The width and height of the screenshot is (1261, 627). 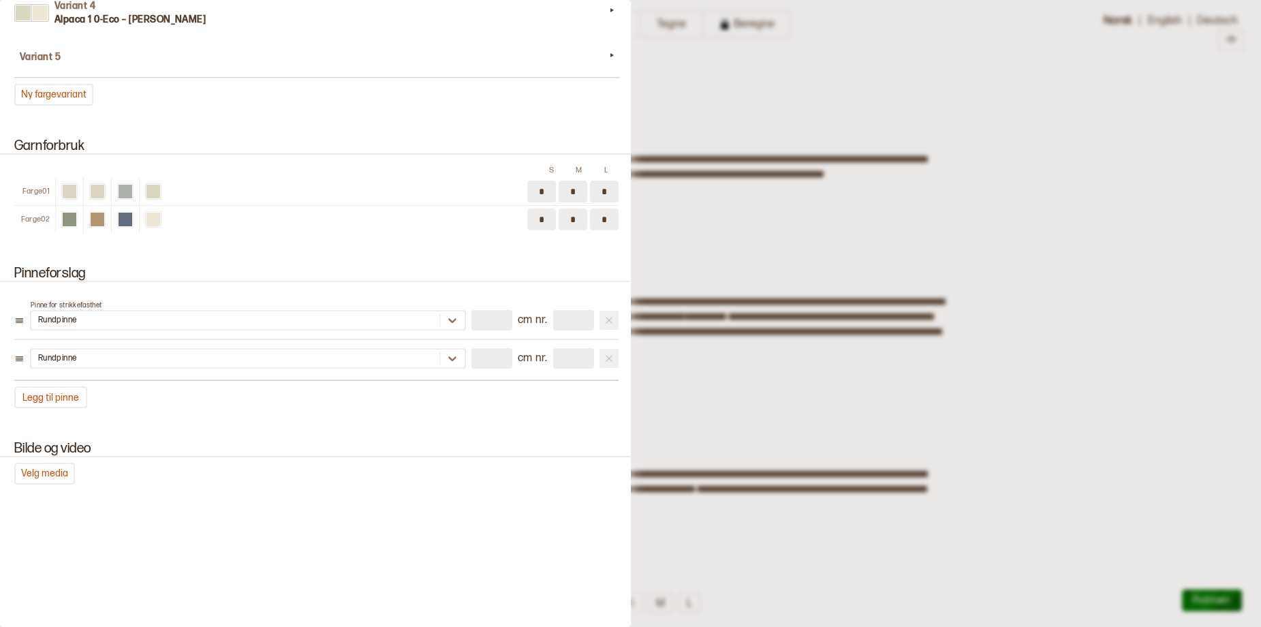 What do you see at coordinates (54, 95) in the screenshot?
I see `button: Ny fargevariant` at bounding box center [54, 95].